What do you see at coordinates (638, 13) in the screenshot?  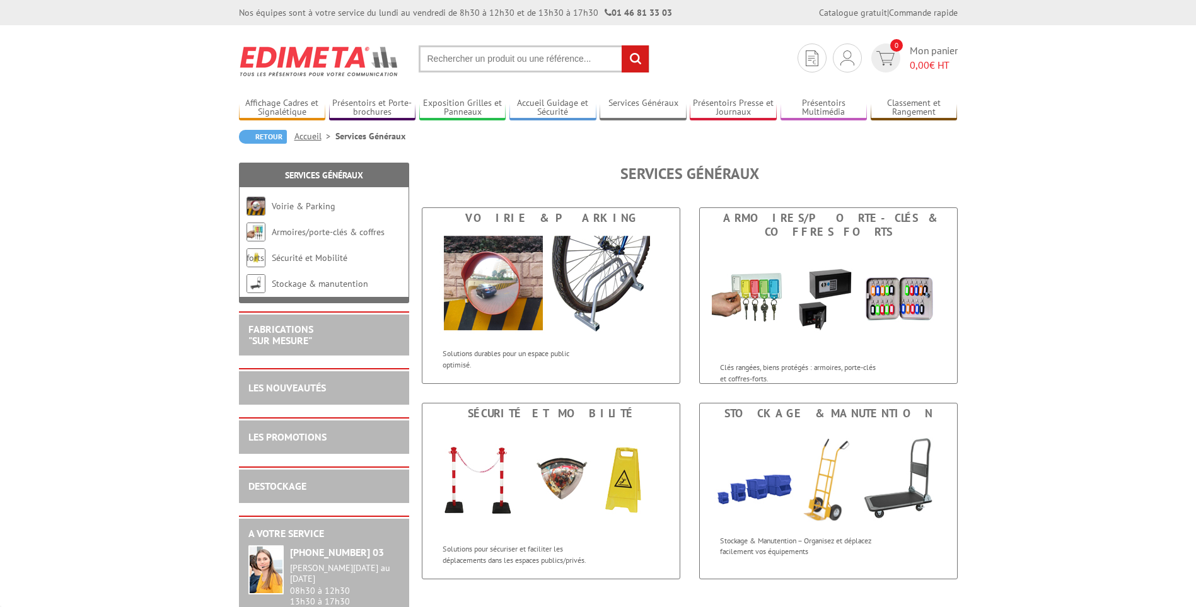 I see `strong: 01 46 81 33 03` at bounding box center [638, 13].